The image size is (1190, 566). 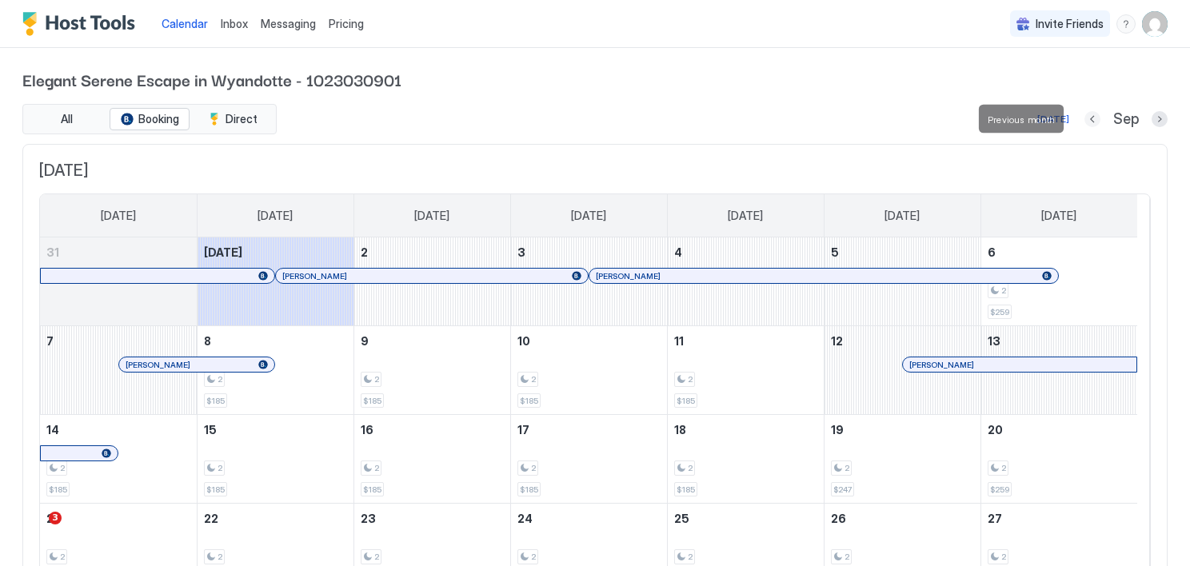 What do you see at coordinates (589, 216) in the screenshot?
I see `a: Wednesday` at bounding box center [589, 216].